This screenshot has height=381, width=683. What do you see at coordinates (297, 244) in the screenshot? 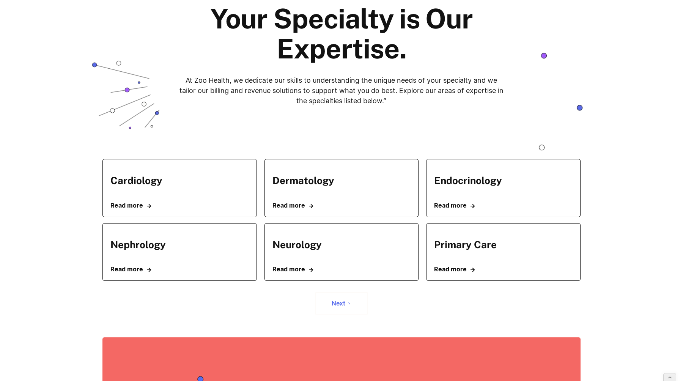
I see `h5: Neurology` at bounding box center [297, 244].